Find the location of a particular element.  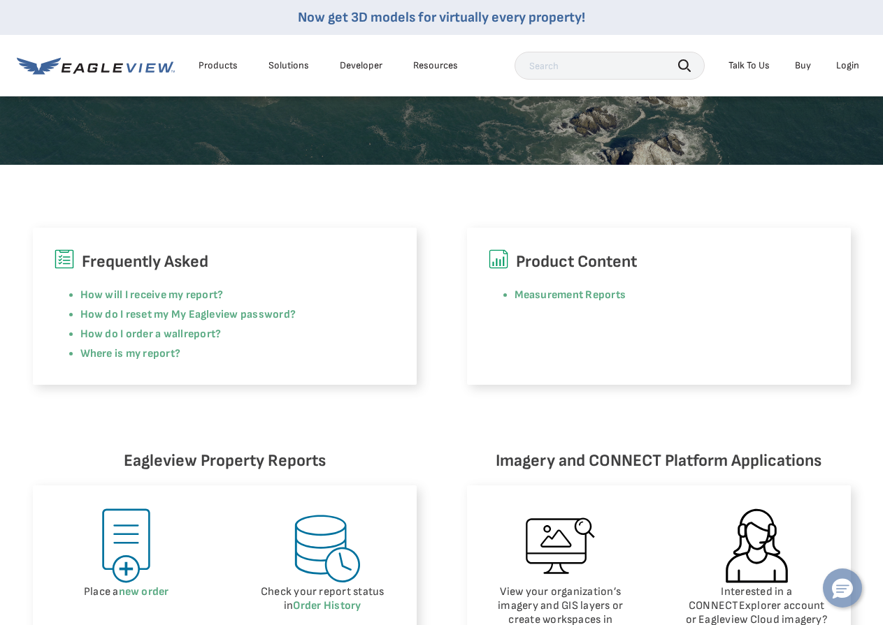

p: Check your report status in is located at coordinates (322, 600).